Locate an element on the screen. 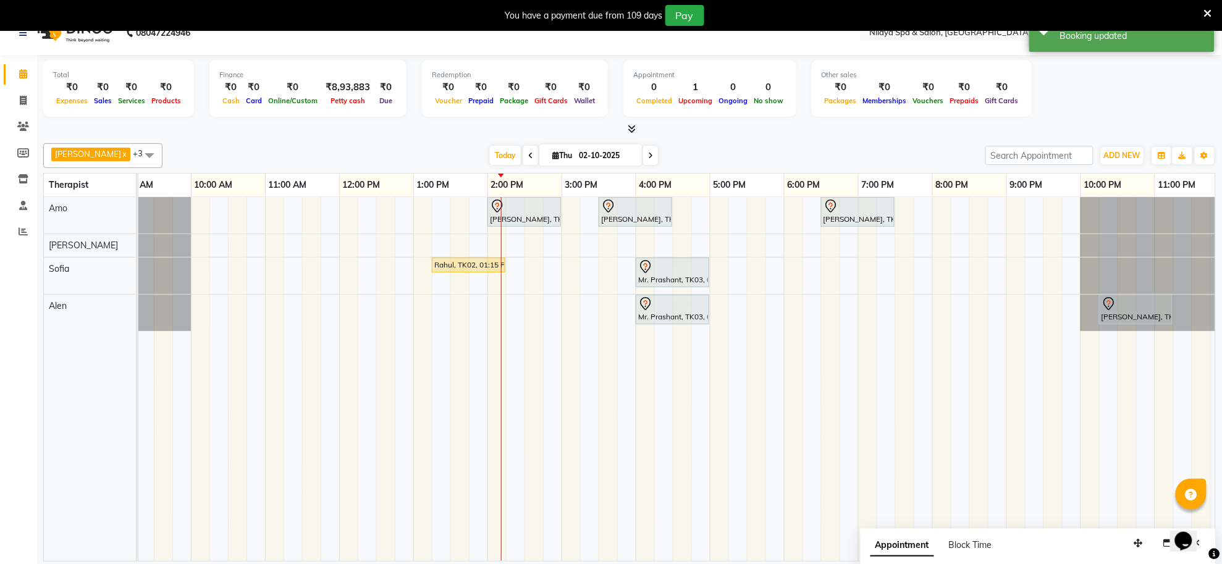 This screenshot has height=564, width=1222. div: Appointment is located at coordinates (710, 75).